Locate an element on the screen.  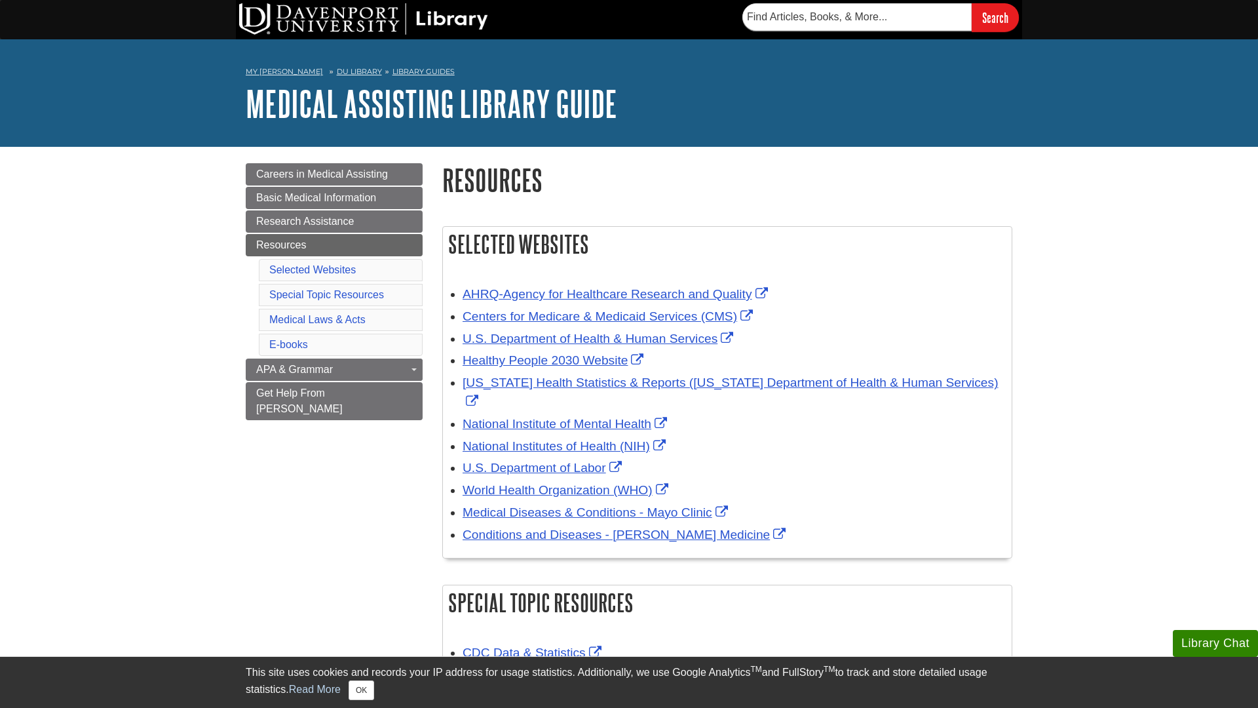
button: Library Chat is located at coordinates (1216, 643).